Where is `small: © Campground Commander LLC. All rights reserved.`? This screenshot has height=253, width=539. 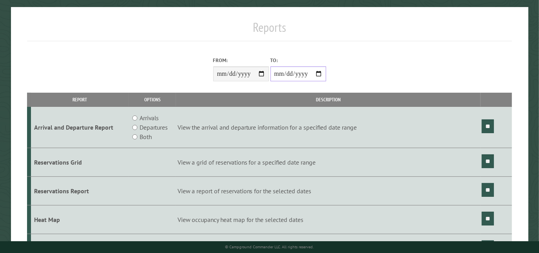 small: © Campground Commander LLC. All rights reserved. is located at coordinates (270, 246).